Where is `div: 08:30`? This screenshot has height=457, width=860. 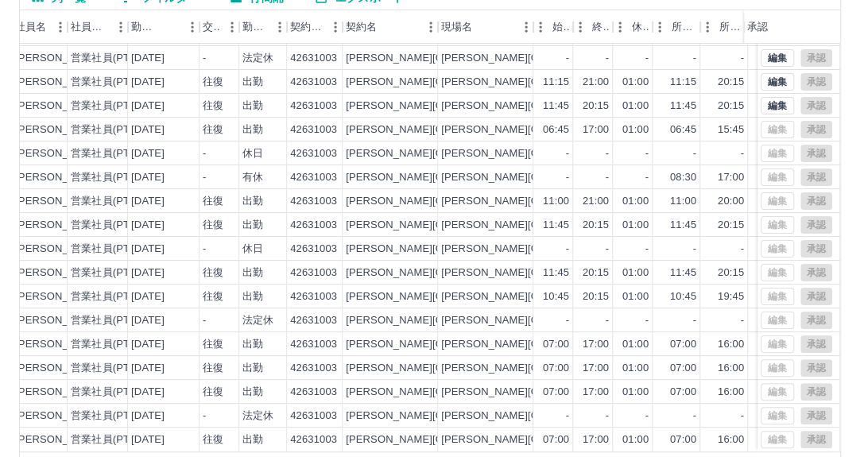 div: 08:30 is located at coordinates (683, 177).